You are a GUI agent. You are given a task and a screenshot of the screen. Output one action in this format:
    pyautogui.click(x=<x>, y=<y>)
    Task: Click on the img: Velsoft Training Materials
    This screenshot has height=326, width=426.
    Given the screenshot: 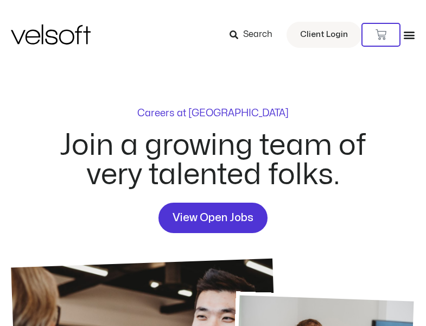 What is the action you would take?
    pyautogui.click(x=51, y=34)
    